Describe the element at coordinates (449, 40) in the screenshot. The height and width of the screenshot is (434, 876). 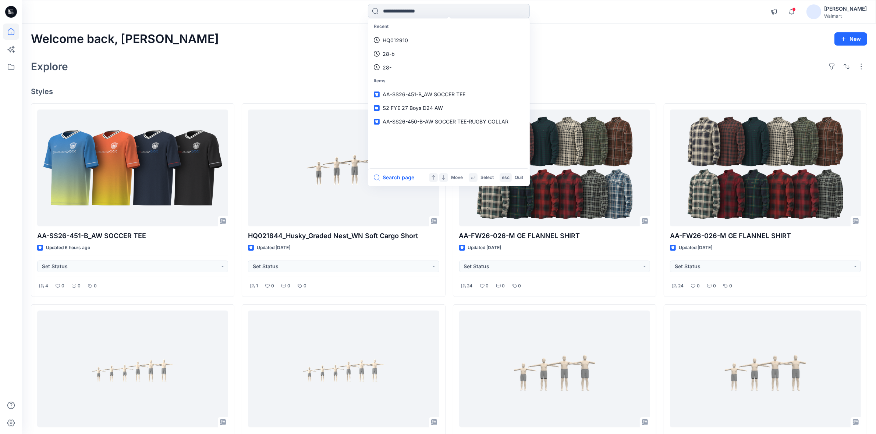
I see `a: HQ012910` at that location.